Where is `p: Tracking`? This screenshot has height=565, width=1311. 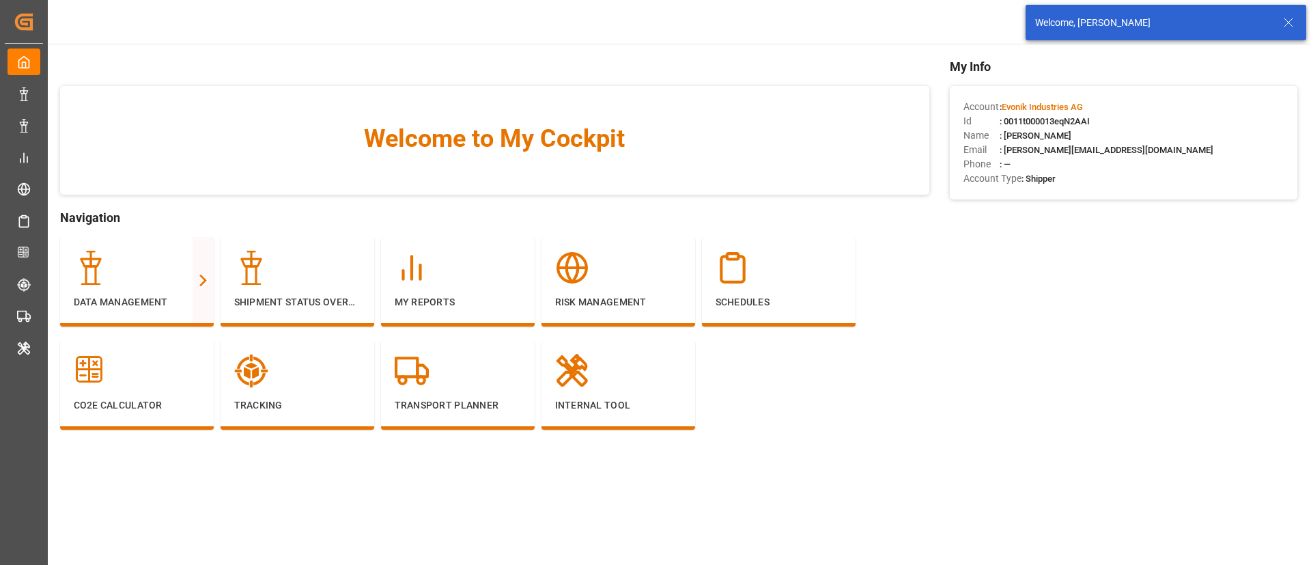
p: Tracking is located at coordinates (297, 405).